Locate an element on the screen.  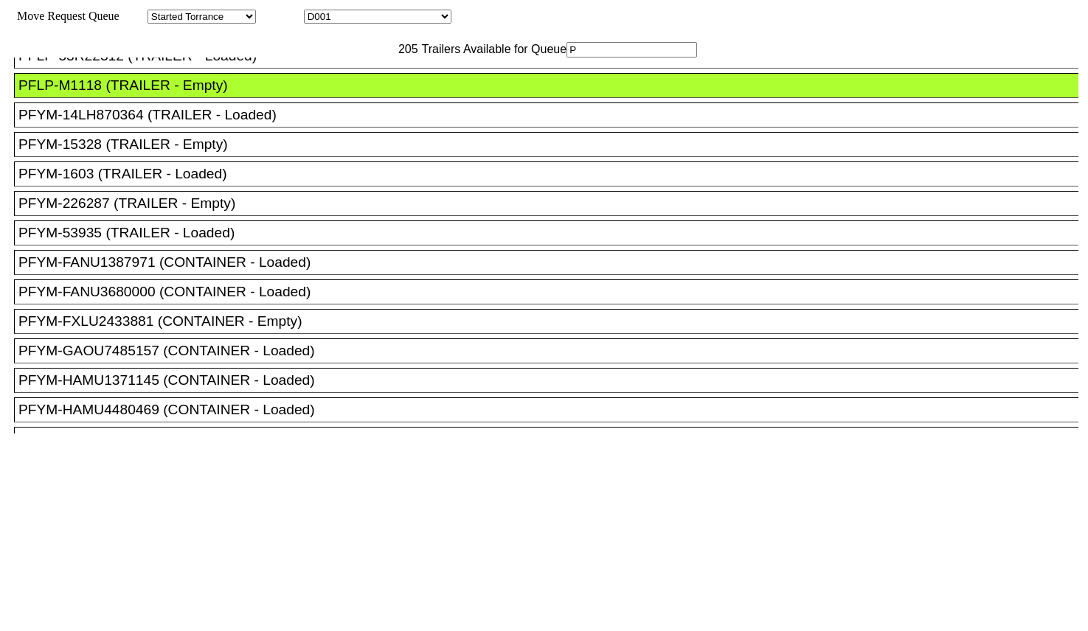
div: PFYM-14LH870364 (TRAILER - Loaded) is located at coordinates (552, 115).